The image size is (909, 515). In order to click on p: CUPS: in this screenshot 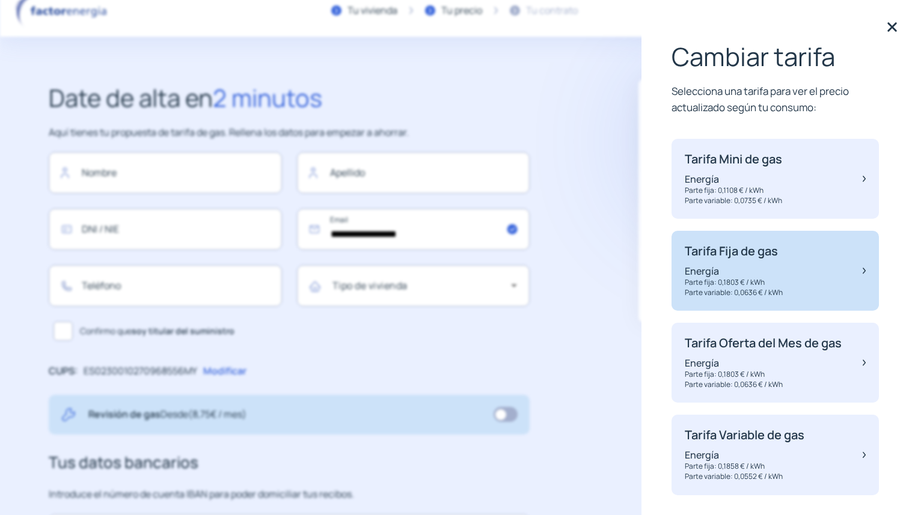, I will do `click(63, 372)`.